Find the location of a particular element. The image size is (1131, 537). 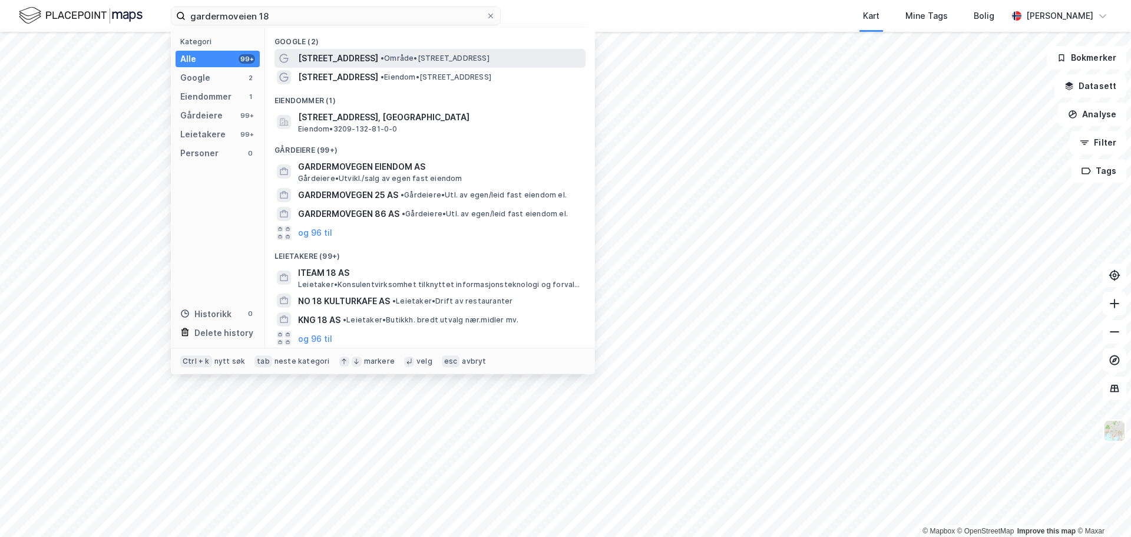

div: 1 is located at coordinates (250, 97).